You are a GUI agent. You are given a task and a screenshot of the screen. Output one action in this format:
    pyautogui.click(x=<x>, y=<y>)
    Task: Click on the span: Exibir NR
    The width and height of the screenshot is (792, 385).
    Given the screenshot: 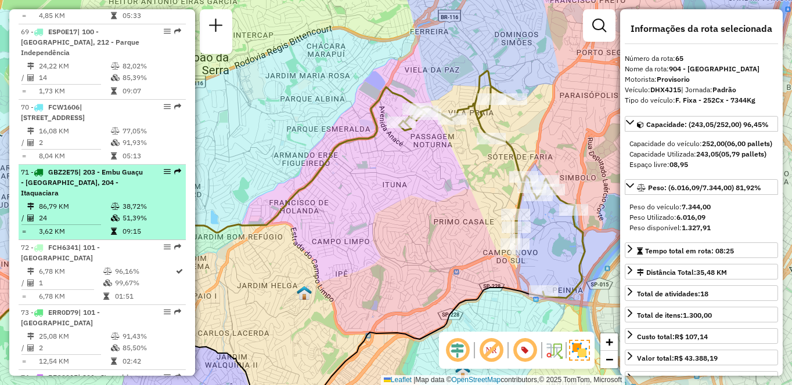 What is the action you would take?
    pyautogui.click(x=491, y=351)
    